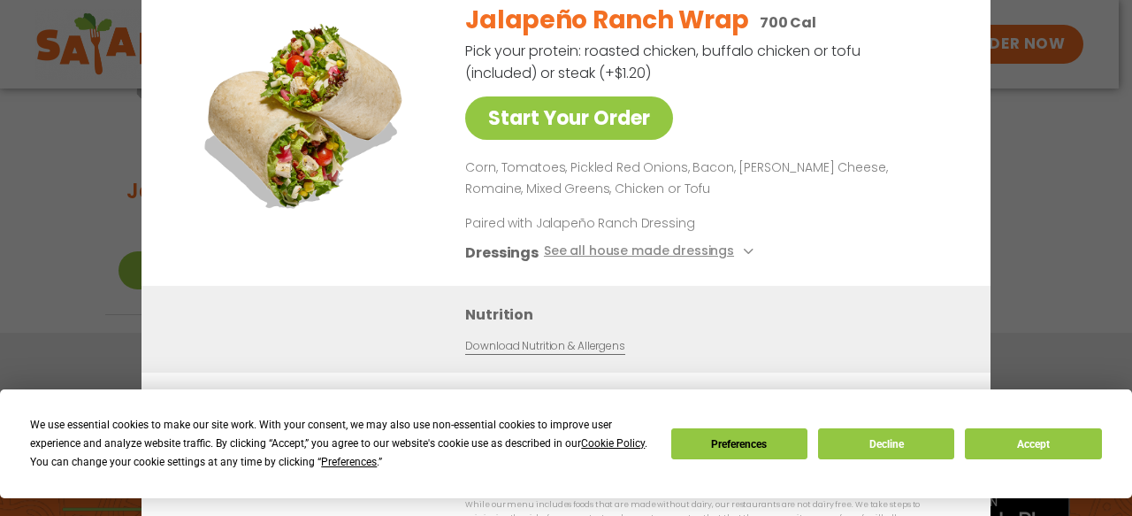 The image size is (1132, 516). Describe the element at coordinates (629, 222) in the screenshot. I see `p: Paired with Jalapeño Ranch Dressing` at that location.